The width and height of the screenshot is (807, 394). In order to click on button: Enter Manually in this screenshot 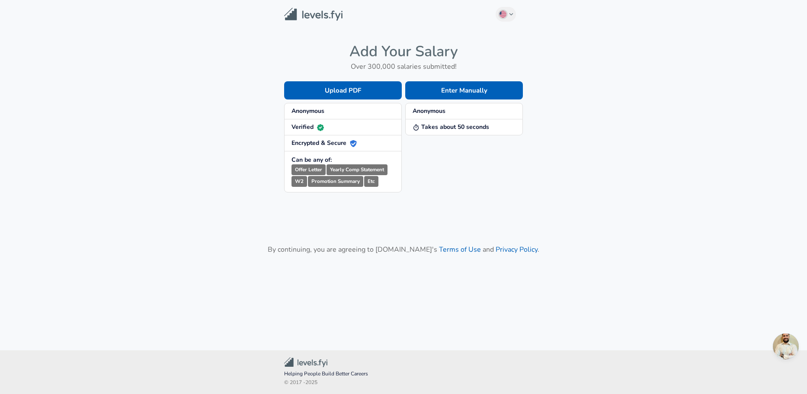, I will do `click(464, 90)`.